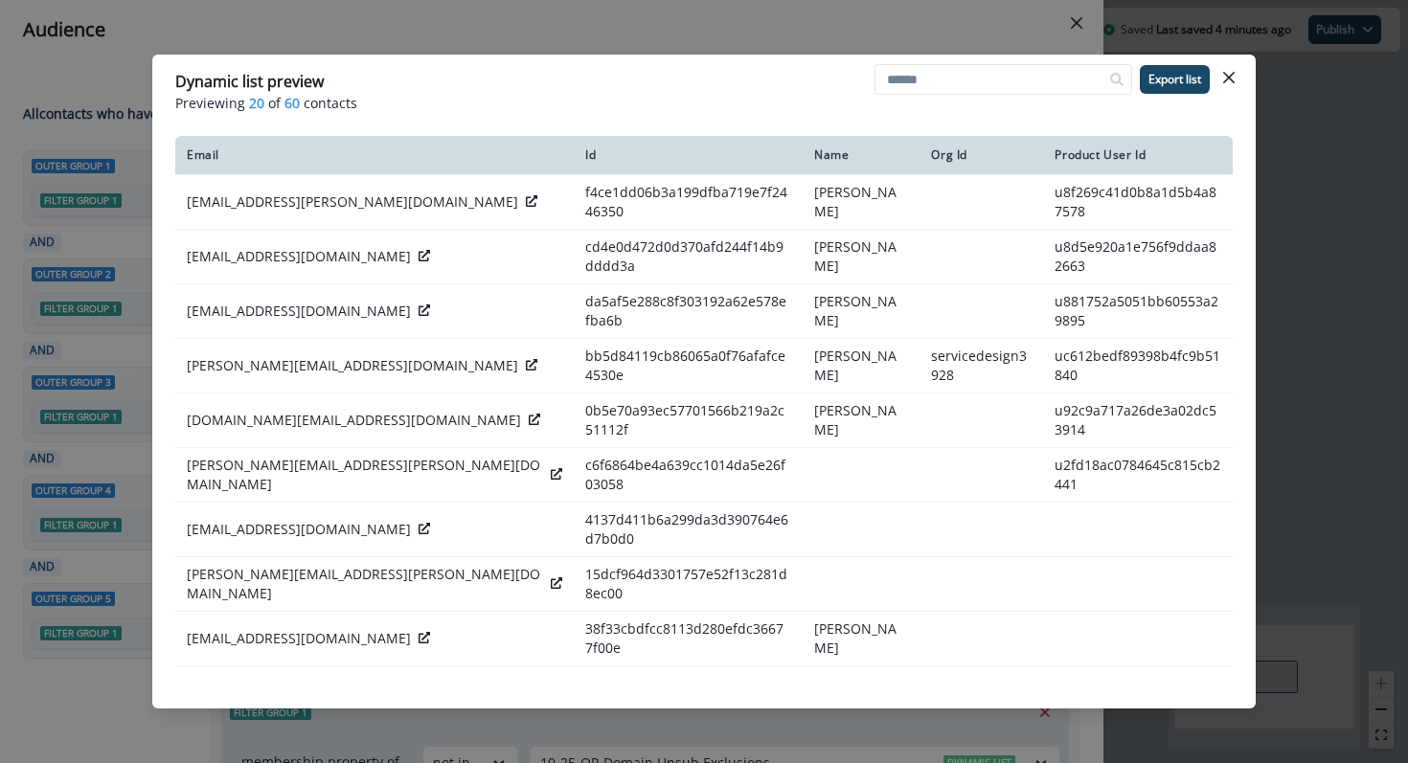 Image resolution: width=1408 pixels, height=763 pixels. What do you see at coordinates (292, 102) in the screenshot?
I see `span: 60` at bounding box center [292, 102].